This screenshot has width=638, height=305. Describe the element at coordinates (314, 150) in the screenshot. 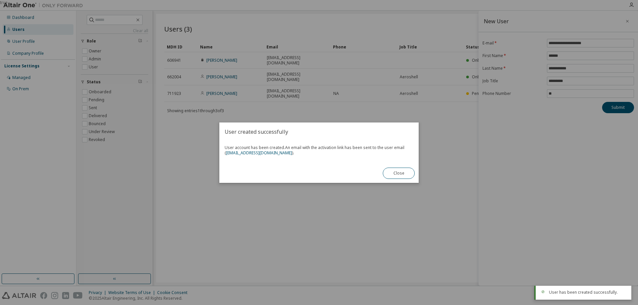

I see `span: User account has been created.` at that location.